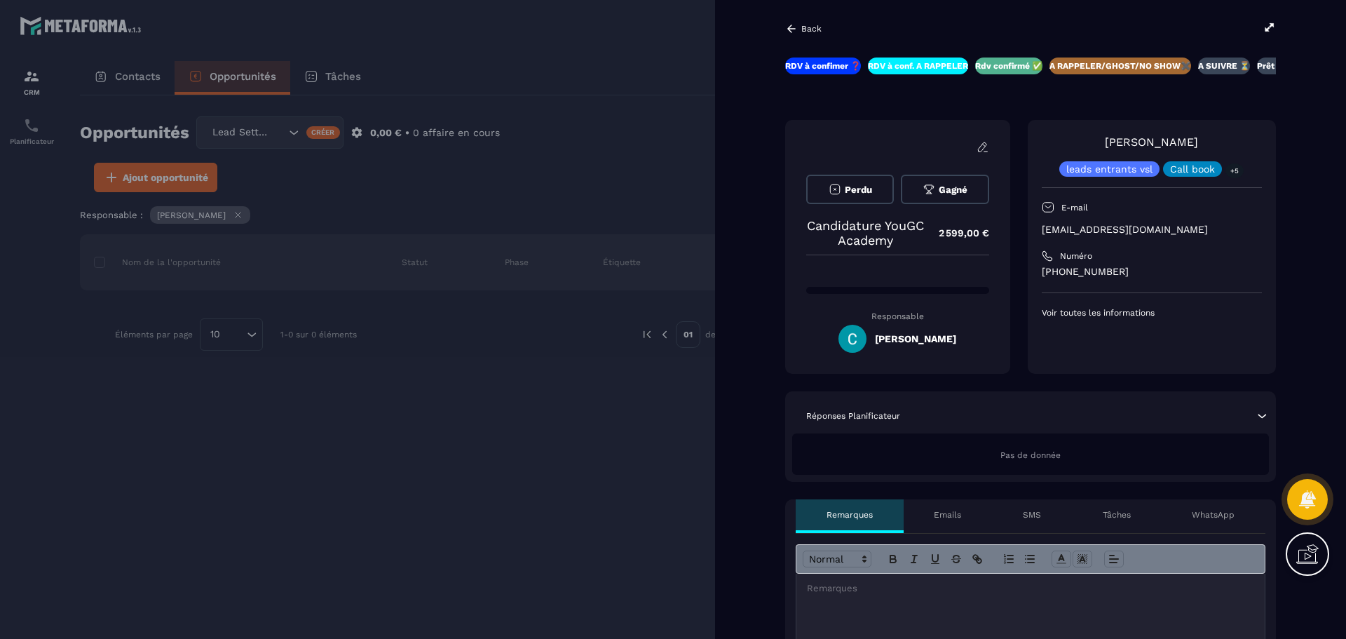 Image resolution: width=1346 pixels, height=639 pixels. Describe the element at coordinates (858, 189) in the screenshot. I see `span: Perdu` at that location.